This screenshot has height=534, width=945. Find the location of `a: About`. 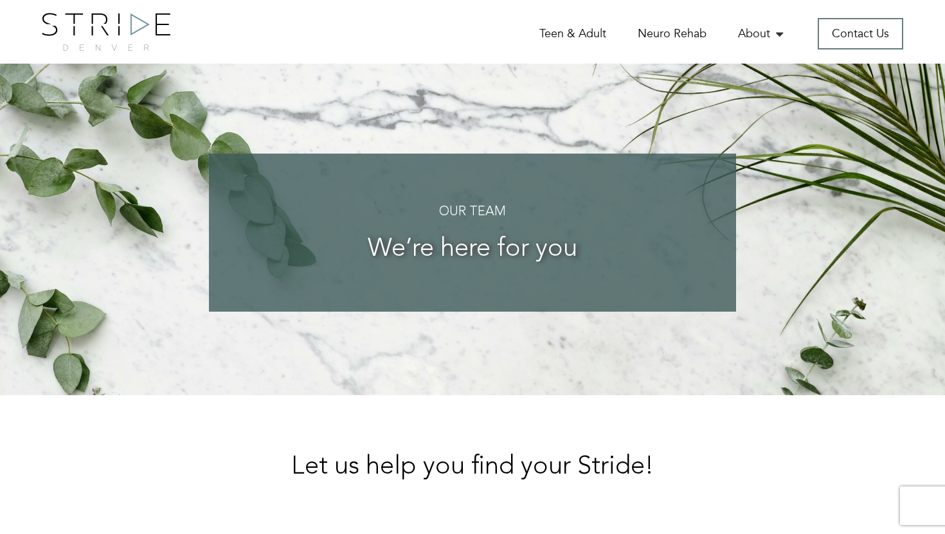

a: About is located at coordinates (762, 33).